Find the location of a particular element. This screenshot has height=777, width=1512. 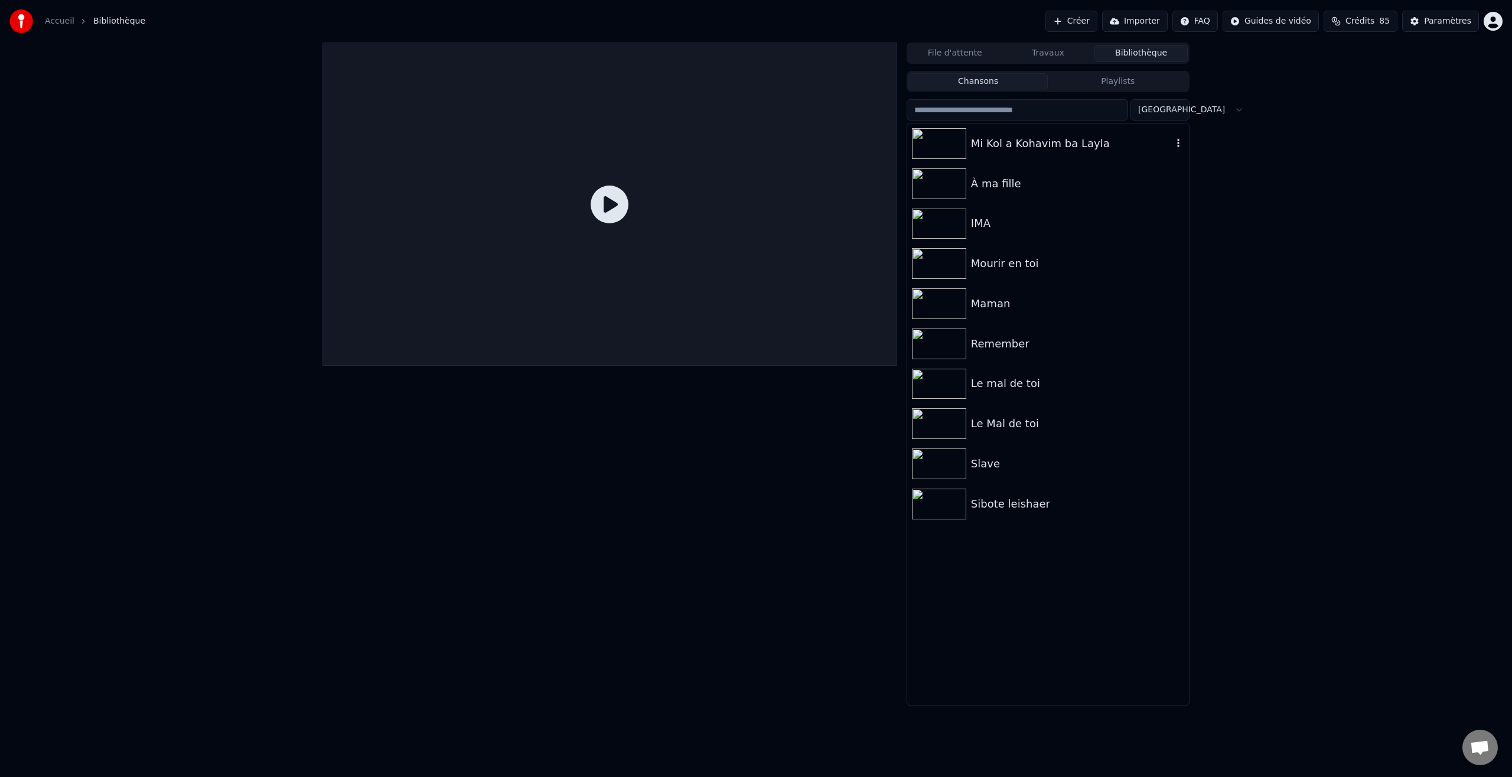

span: Bibliothèque is located at coordinates (119, 21).